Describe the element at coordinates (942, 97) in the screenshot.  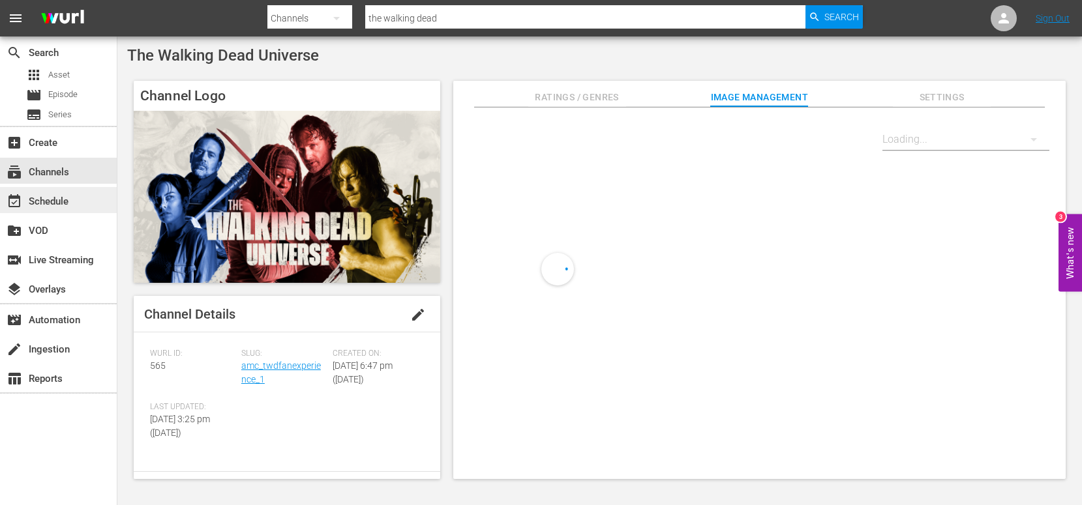
I see `span: Settings` at that location.